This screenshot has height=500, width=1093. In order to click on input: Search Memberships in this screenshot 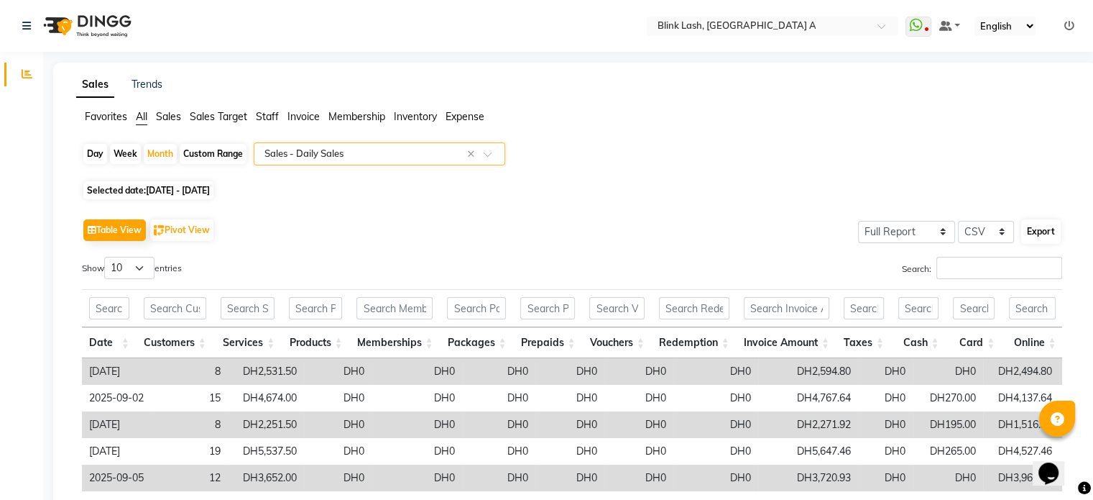, I will do `click(395, 308)`.